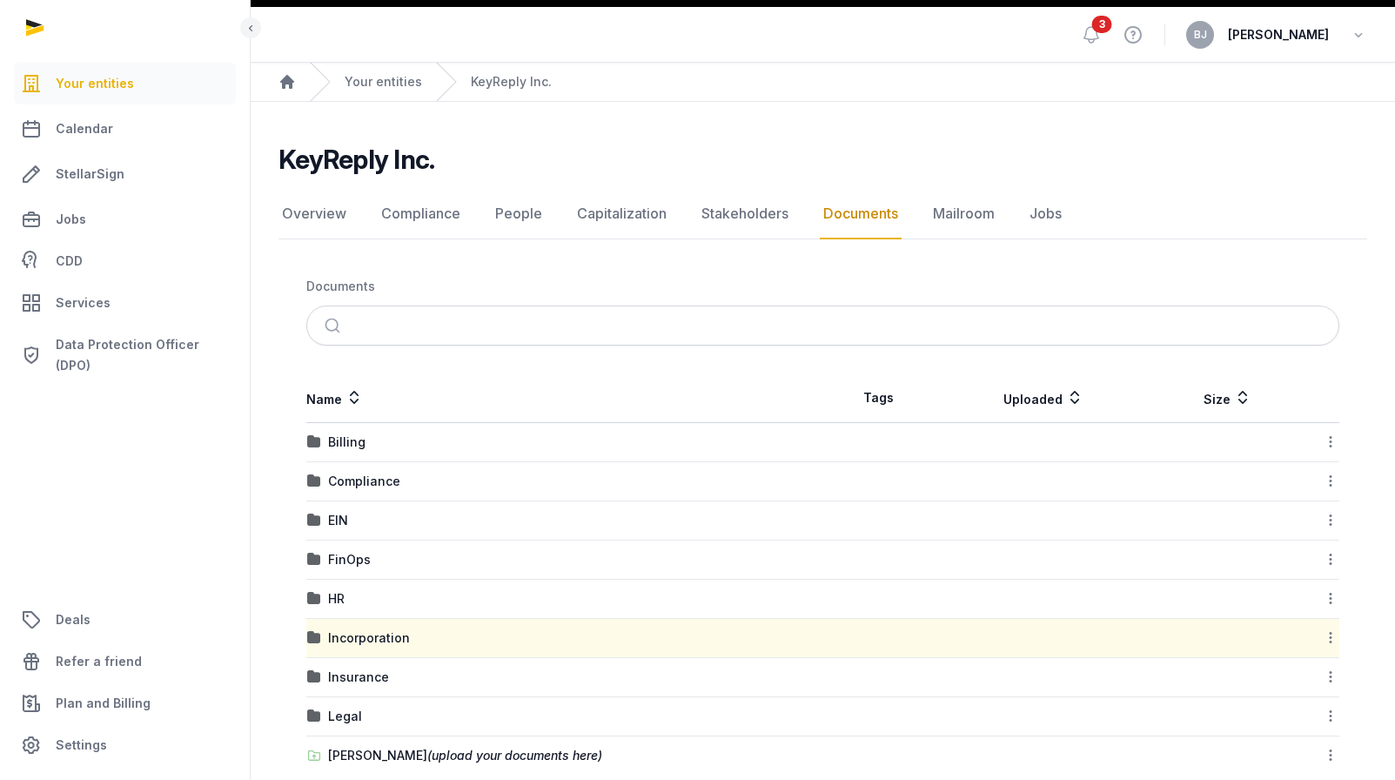  What do you see at coordinates (823, 214) in the screenshot?
I see `nav: Tabs` at bounding box center [823, 214].